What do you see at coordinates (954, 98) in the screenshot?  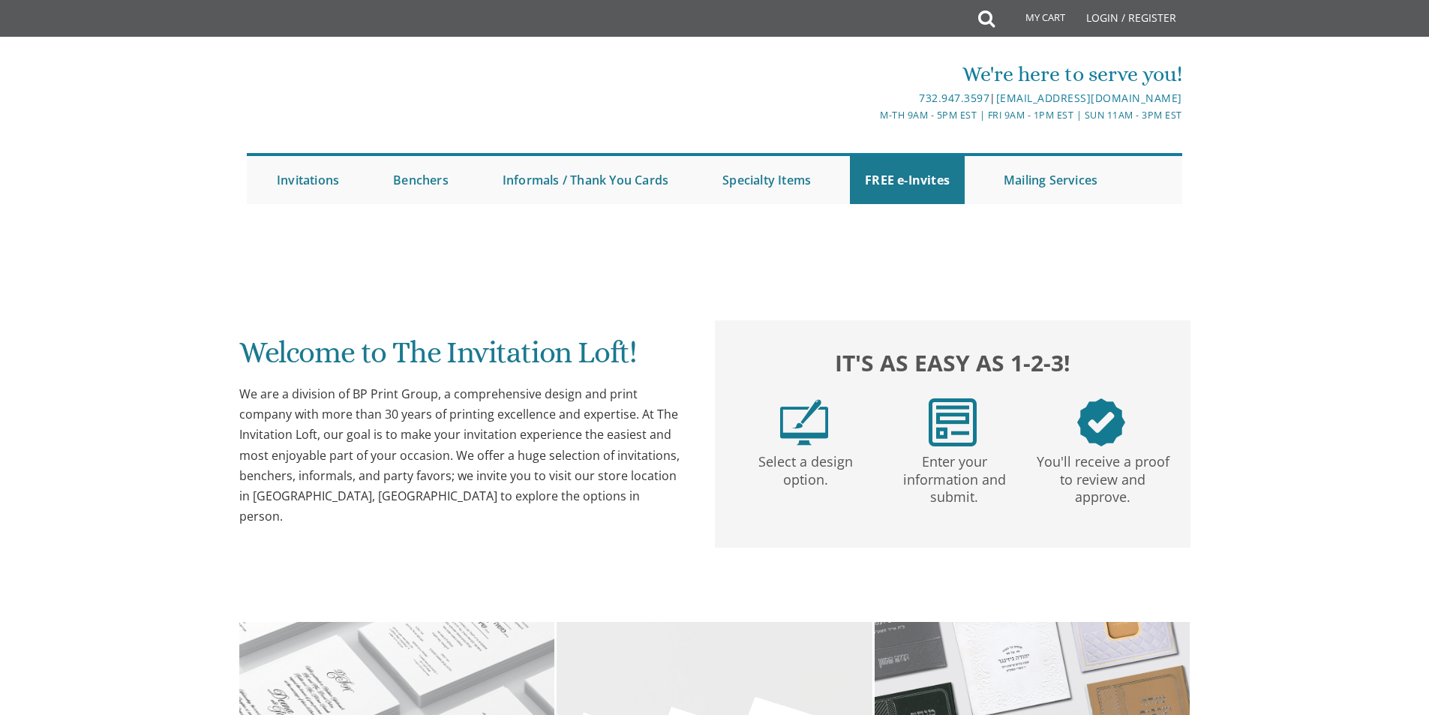 I see `a: 732.947.3597` at bounding box center [954, 98].